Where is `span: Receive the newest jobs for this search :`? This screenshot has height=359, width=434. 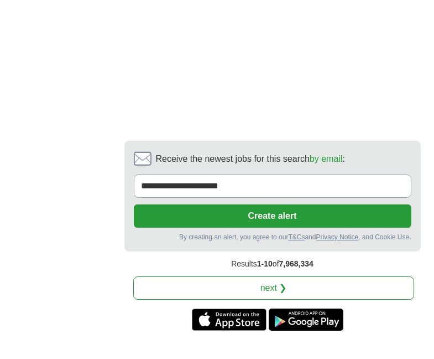
span: Receive the newest jobs for this search : is located at coordinates (251, 159).